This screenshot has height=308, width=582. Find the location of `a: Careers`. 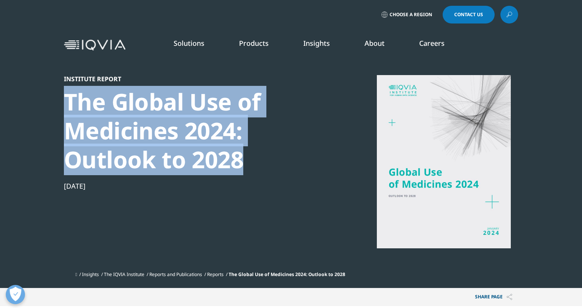

a: Careers is located at coordinates (432, 43).